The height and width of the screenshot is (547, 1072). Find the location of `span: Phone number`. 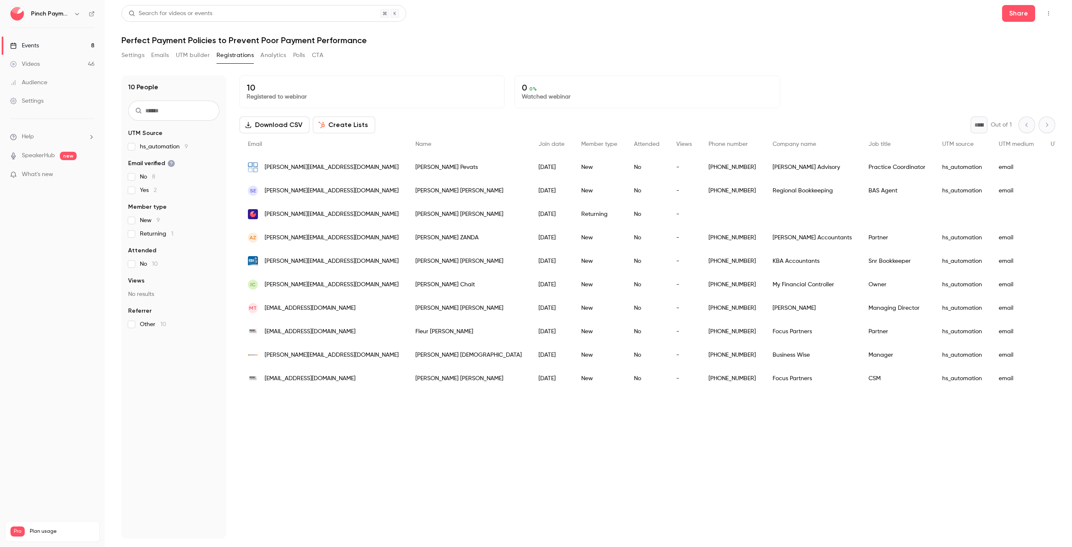

span: Phone number is located at coordinates (728, 144).